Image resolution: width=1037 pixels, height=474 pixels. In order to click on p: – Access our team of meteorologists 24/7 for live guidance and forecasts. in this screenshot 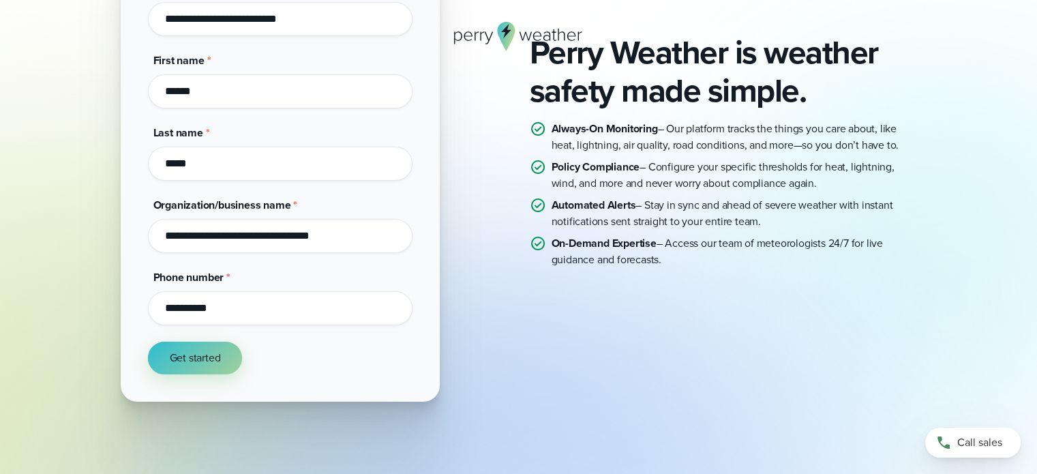, I will do `click(734, 252)`.